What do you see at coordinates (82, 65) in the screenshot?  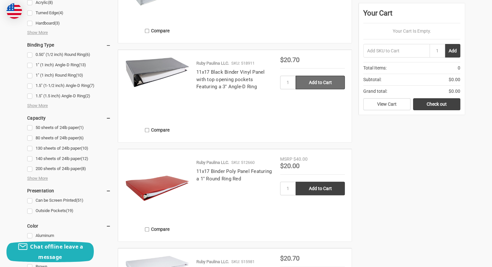 I see `span: (13)` at bounding box center [82, 65].